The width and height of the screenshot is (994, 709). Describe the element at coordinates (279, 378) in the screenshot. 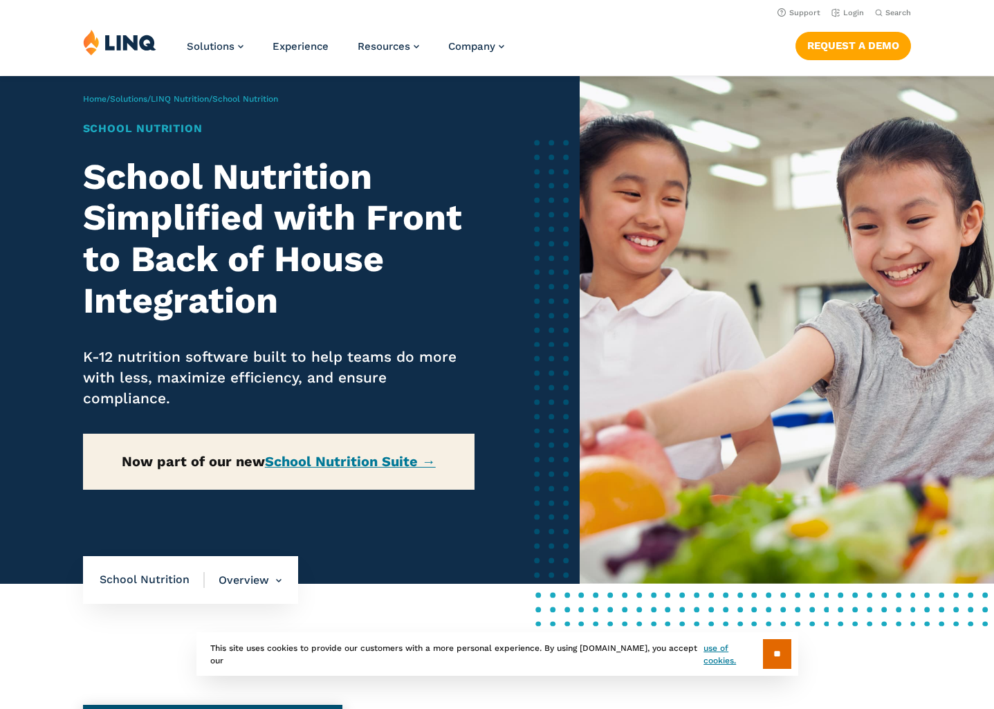

I see `p: K-12 nutrition software built to help teams do more with less, maximize efficiency, and ensure co...` at that location.